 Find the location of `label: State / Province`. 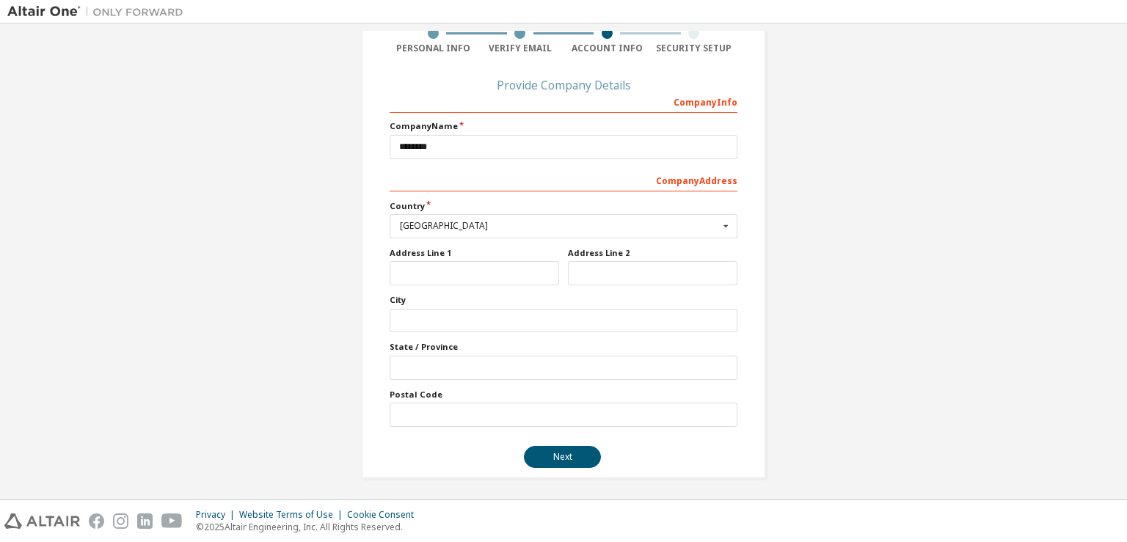

label: State / Province is located at coordinates (564, 347).